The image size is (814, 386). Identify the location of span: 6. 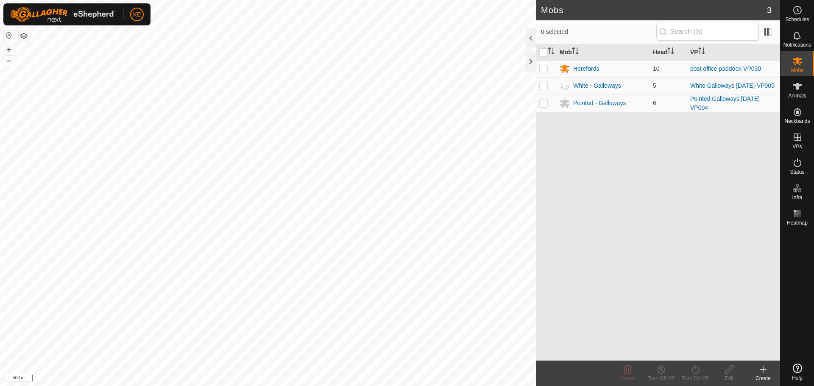
(655, 103).